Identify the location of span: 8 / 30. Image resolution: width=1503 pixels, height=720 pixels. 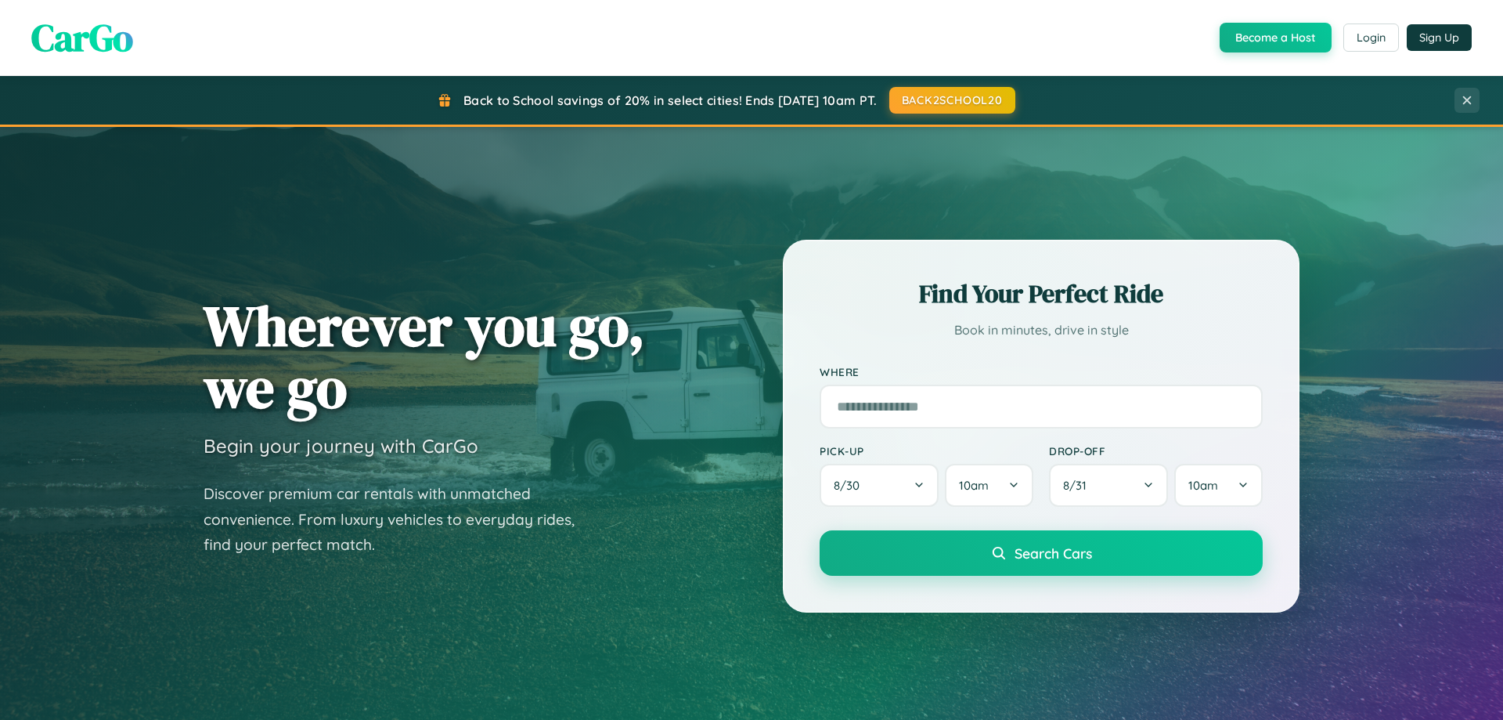
(850, 485).